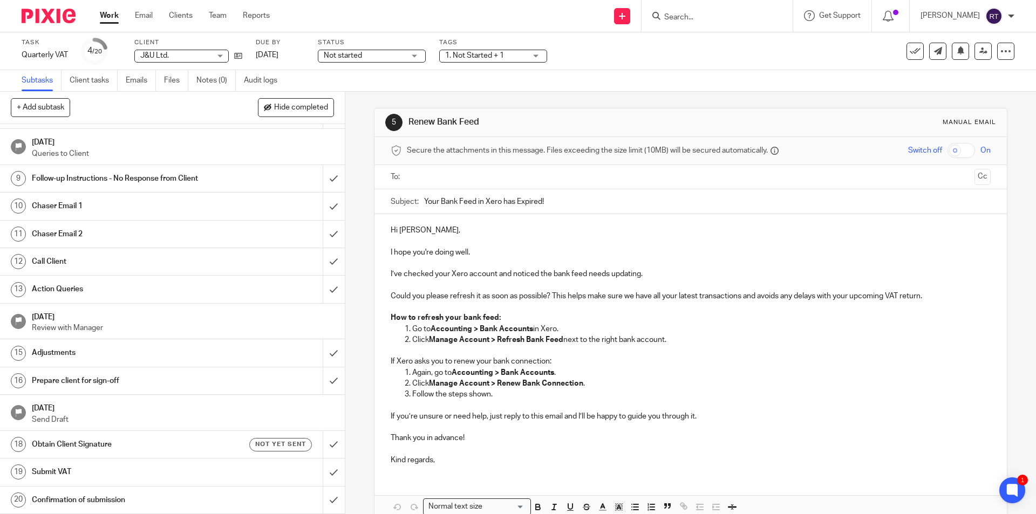 This screenshot has width=1036, height=514. What do you see at coordinates (506, 384) in the screenshot?
I see `strong: Manage Account > Renew Bank Connection` at bounding box center [506, 384].